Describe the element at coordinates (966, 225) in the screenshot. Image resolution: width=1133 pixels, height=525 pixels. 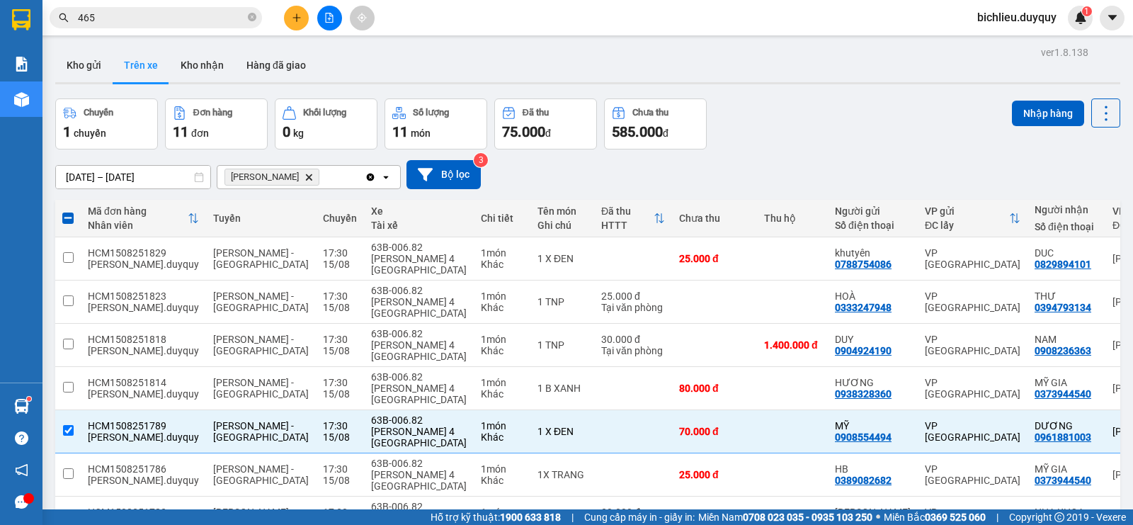
I see `div: ĐC lấy` at that location.